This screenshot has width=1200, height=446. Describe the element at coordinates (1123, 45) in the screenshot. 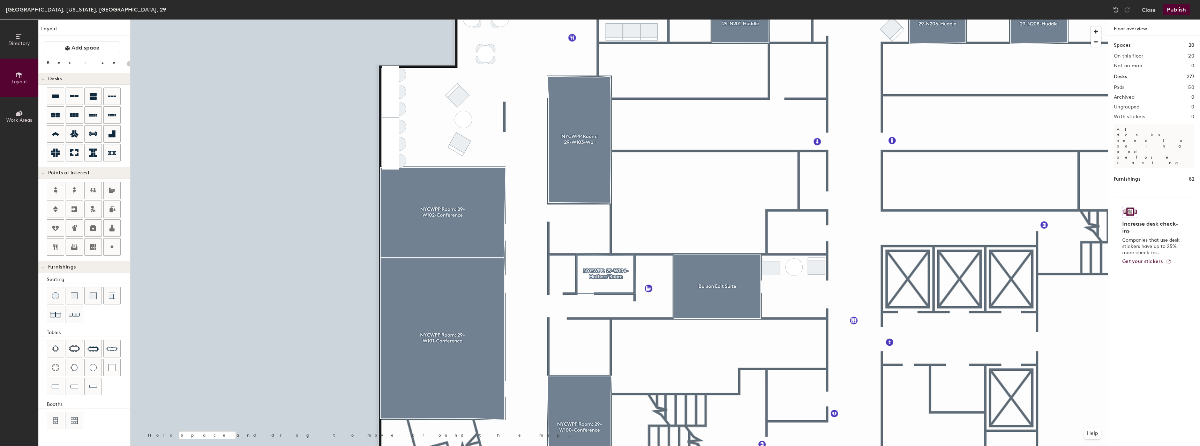

I see `h1: Spaces` at that location.